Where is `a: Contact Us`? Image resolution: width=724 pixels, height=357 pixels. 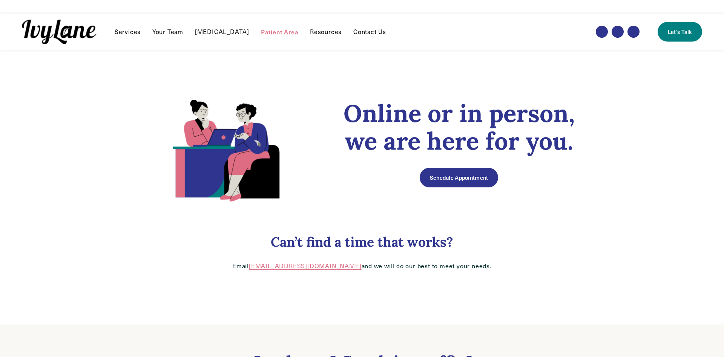 a: Contact Us is located at coordinates (370, 32).